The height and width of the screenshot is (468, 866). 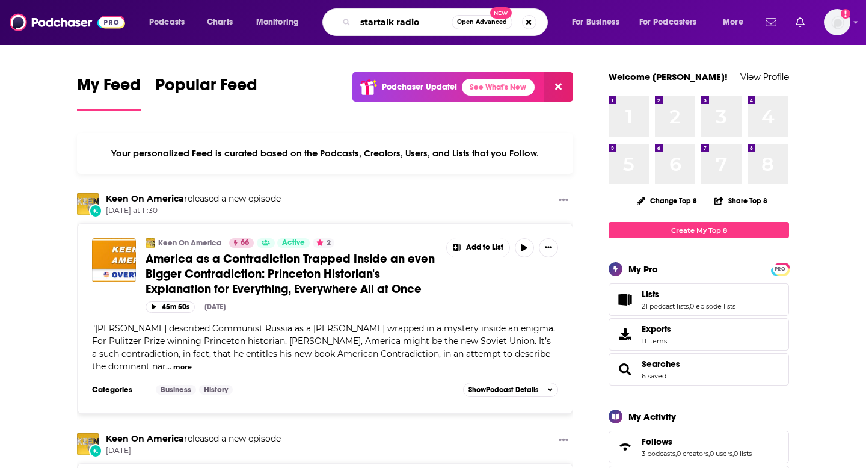 I want to click on a: 3 podcasts, so click(x=659, y=453).